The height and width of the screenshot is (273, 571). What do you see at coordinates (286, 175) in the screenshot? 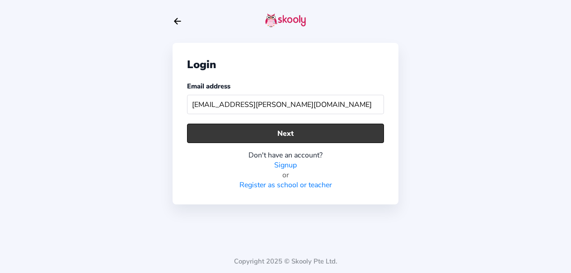
I see `div: or` at bounding box center [286, 175].